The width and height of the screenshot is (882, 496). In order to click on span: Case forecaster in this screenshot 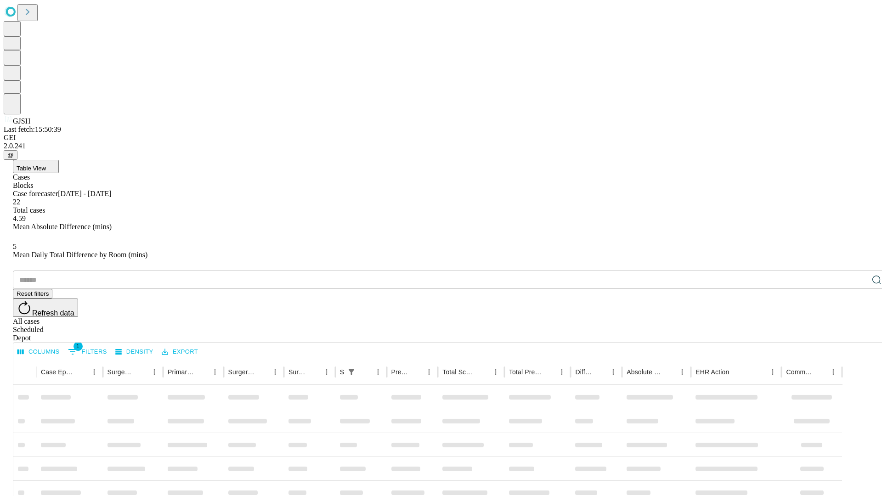, I will do `click(35, 193)`.